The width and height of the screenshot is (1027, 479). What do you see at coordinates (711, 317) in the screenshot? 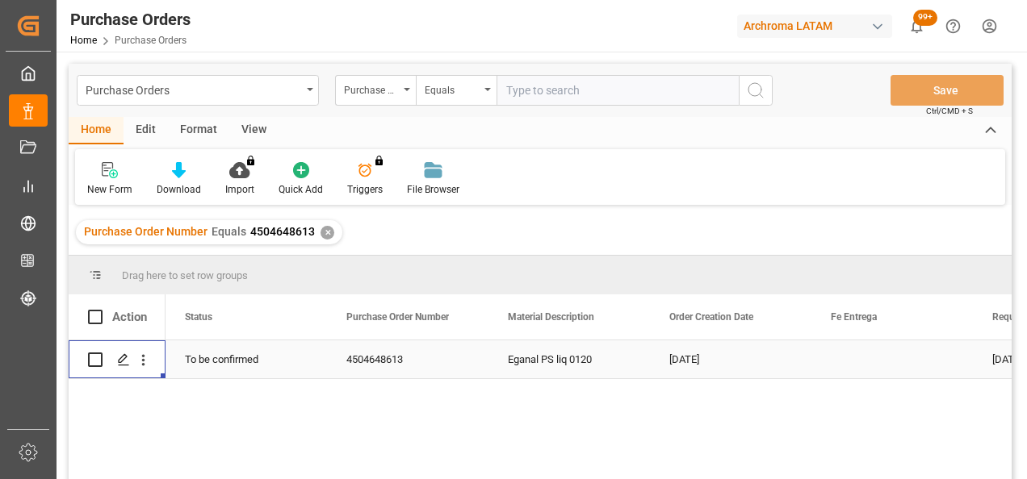
I see `span: Order Creation Date` at bounding box center [711, 317].